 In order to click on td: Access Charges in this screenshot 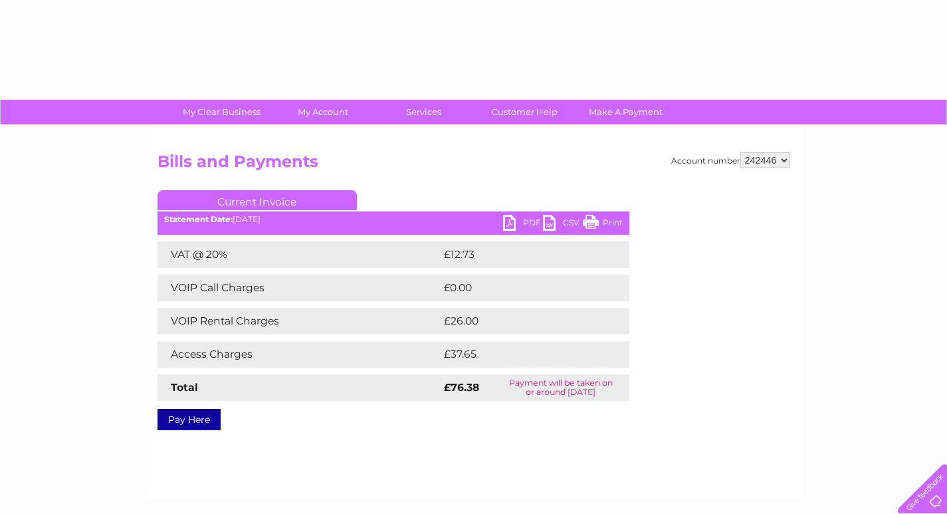, I will do `click(299, 354)`.